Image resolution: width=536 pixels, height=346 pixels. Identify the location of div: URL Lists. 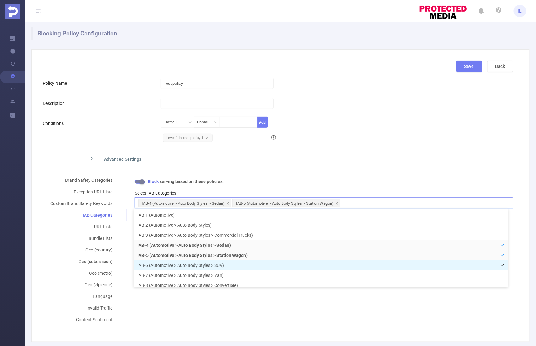
(81, 227).